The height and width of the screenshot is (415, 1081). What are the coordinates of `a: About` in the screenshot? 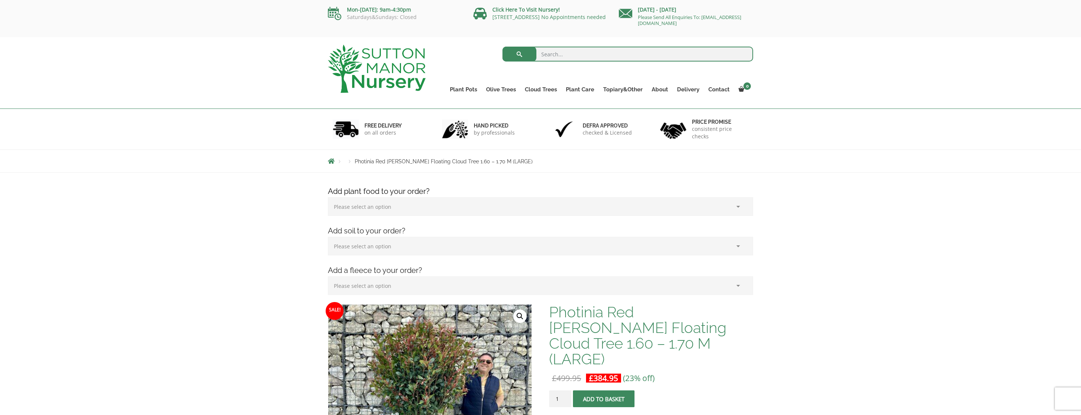 It's located at (660, 90).